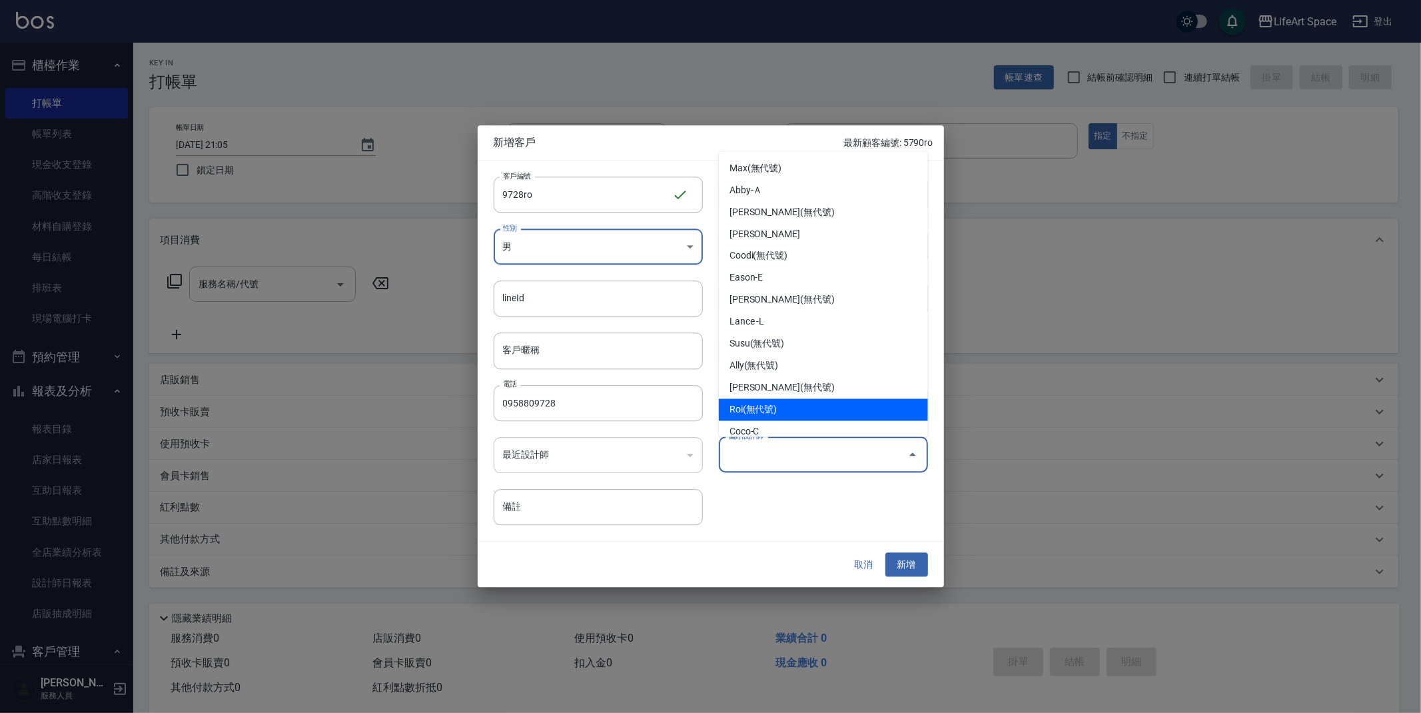 The width and height of the screenshot is (1421, 713). Describe the element at coordinates (510, 384) in the screenshot. I see `label: 電話` at that location.